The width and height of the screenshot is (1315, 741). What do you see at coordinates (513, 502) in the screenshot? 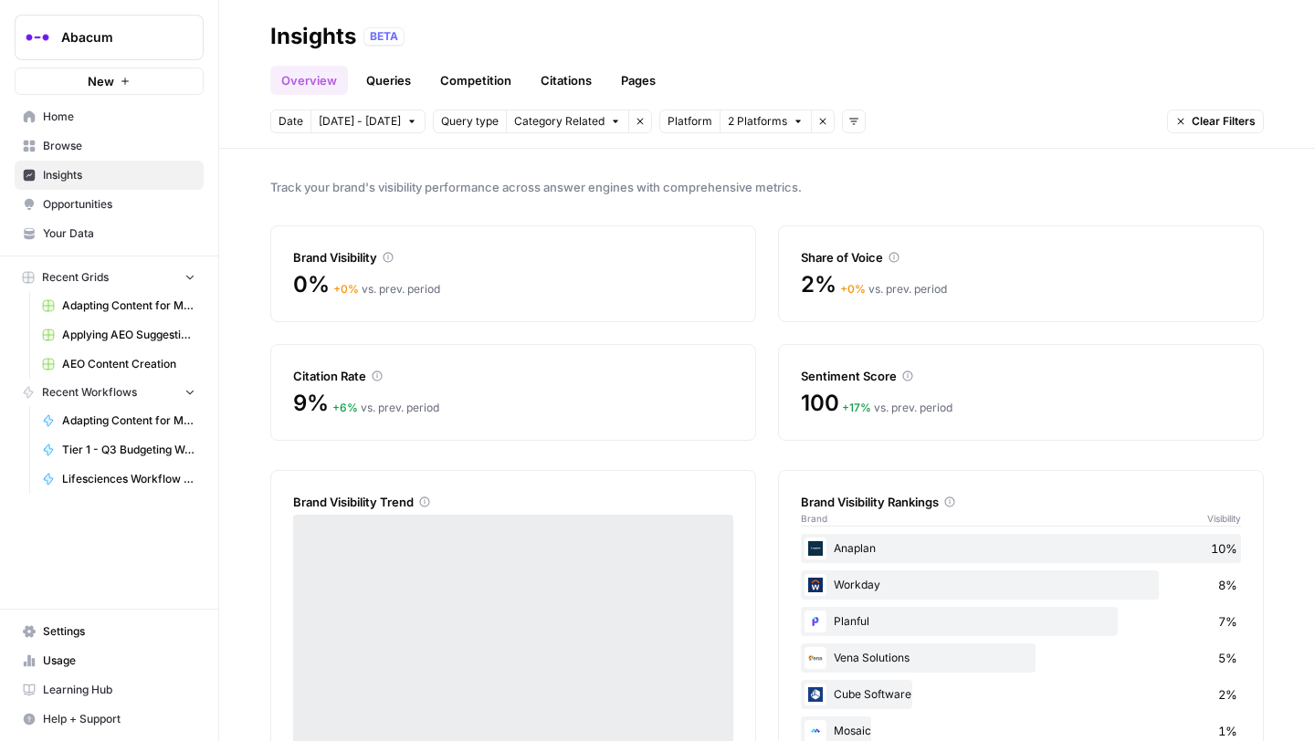
I see `div: Brand Visibility Trend` at bounding box center [513, 502].